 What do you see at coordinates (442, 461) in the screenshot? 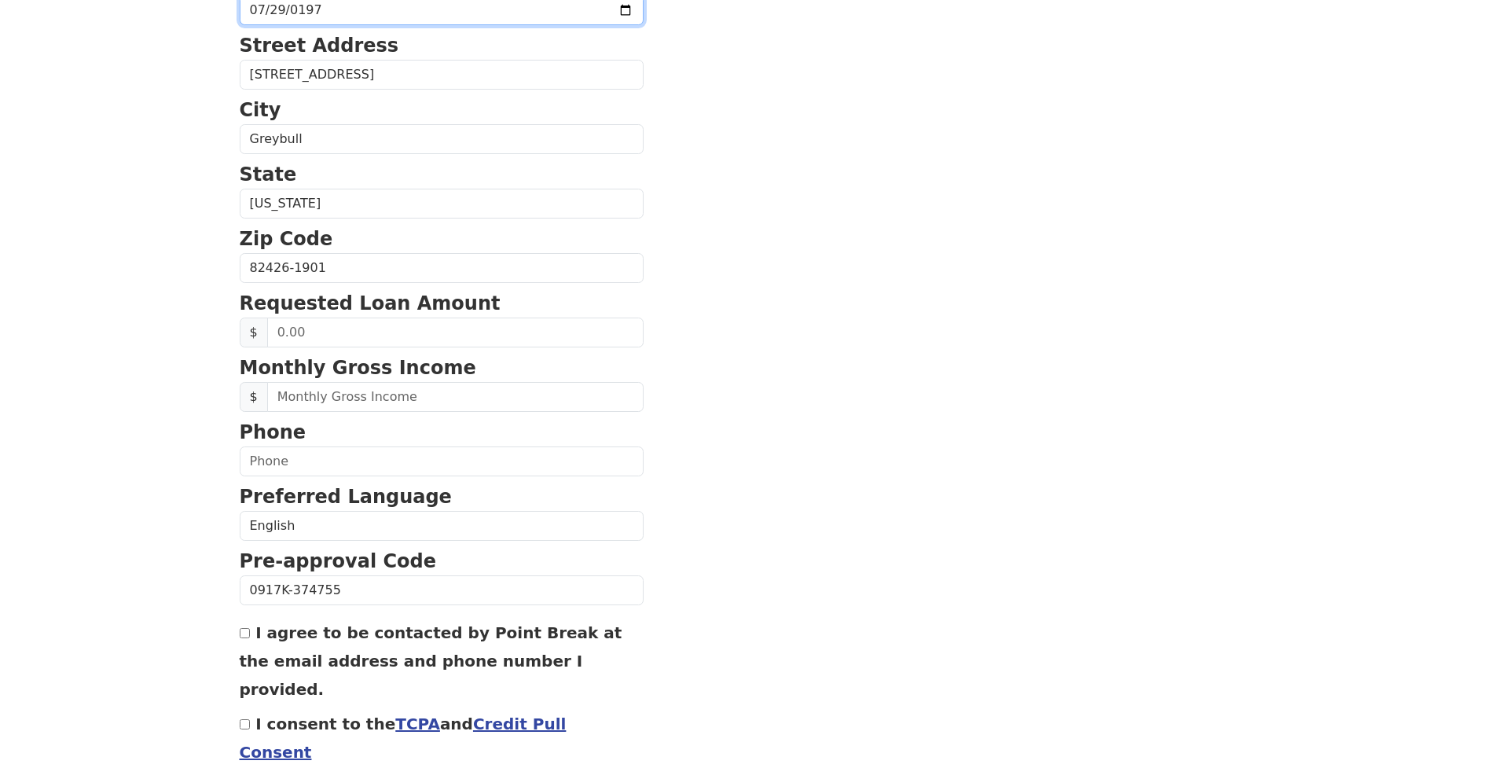
I see `input: Phone` at bounding box center [442, 461].